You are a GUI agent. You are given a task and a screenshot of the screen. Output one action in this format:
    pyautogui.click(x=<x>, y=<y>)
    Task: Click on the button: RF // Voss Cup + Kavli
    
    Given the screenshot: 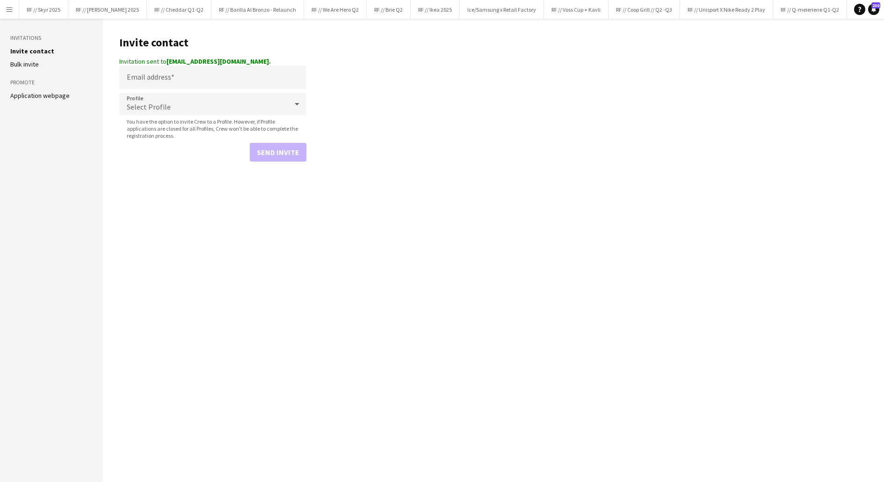 What is the action you would take?
    pyautogui.click(x=577, y=9)
    